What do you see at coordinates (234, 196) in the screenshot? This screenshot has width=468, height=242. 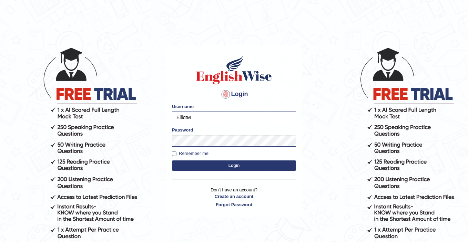 I see `a: Create an account` at bounding box center [234, 196].